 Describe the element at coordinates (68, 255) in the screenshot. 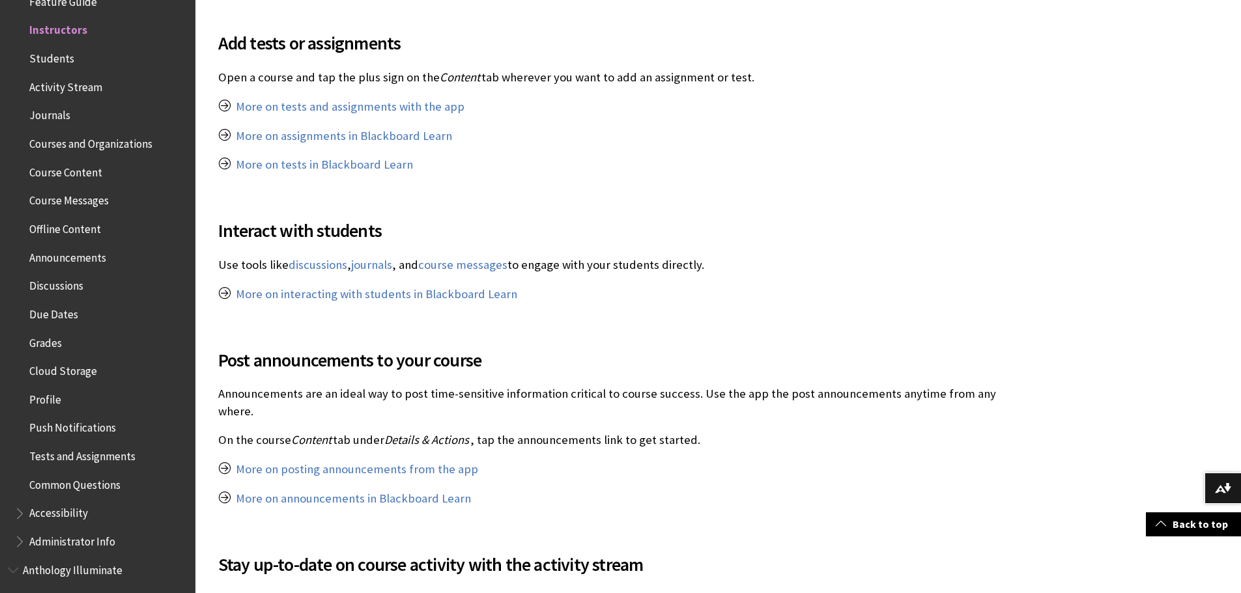

I see `span: Announcements` at that location.